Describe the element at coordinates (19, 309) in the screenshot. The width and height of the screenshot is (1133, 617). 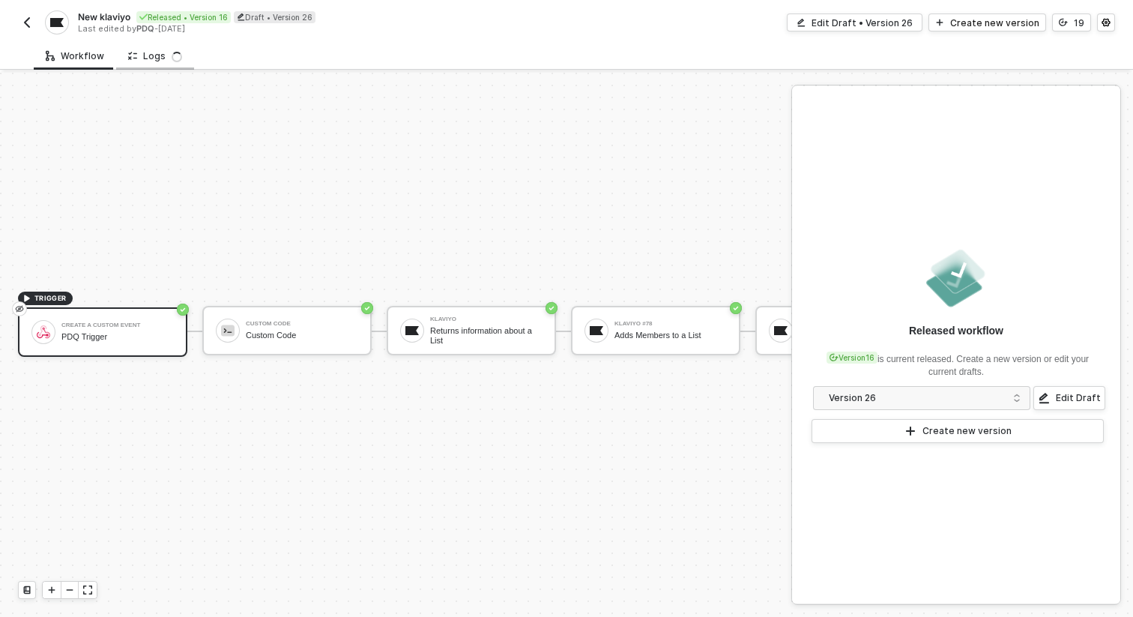
I see `span: eye-invisible` at that location.